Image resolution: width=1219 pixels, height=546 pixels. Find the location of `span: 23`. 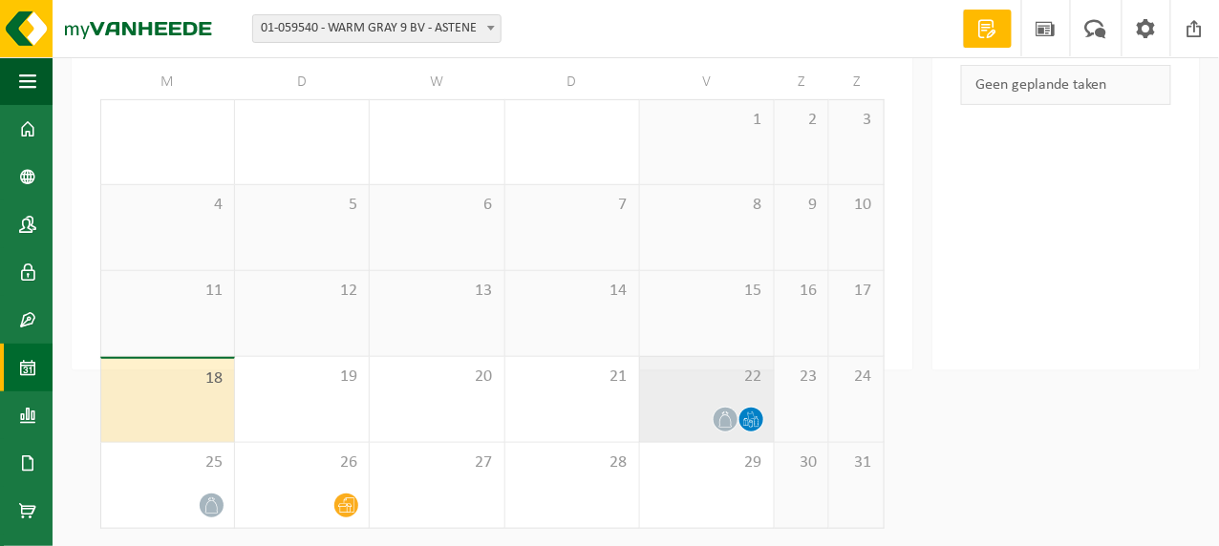

span: 23 is located at coordinates (802, 377).